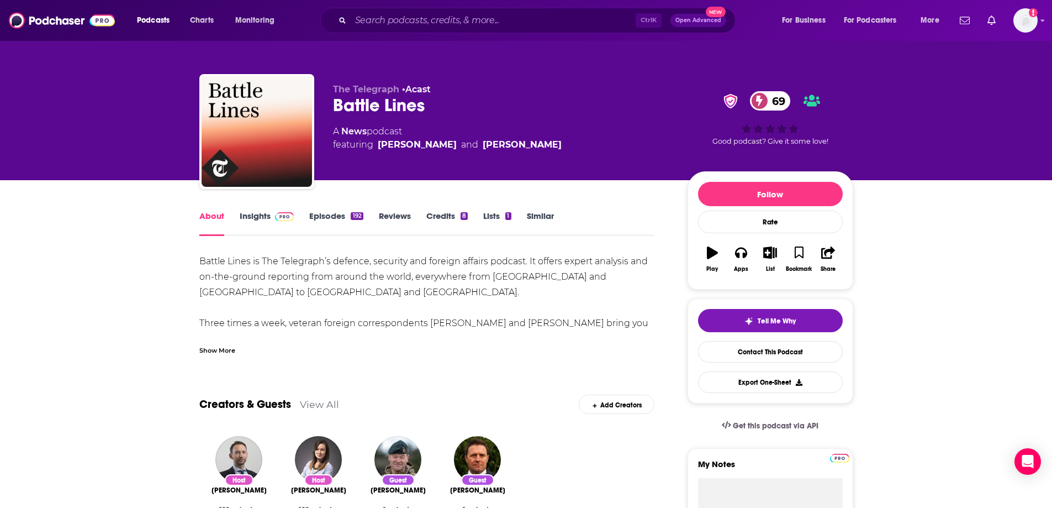 This screenshot has height=508, width=1052. I want to click on div: Play, so click(712, 269).